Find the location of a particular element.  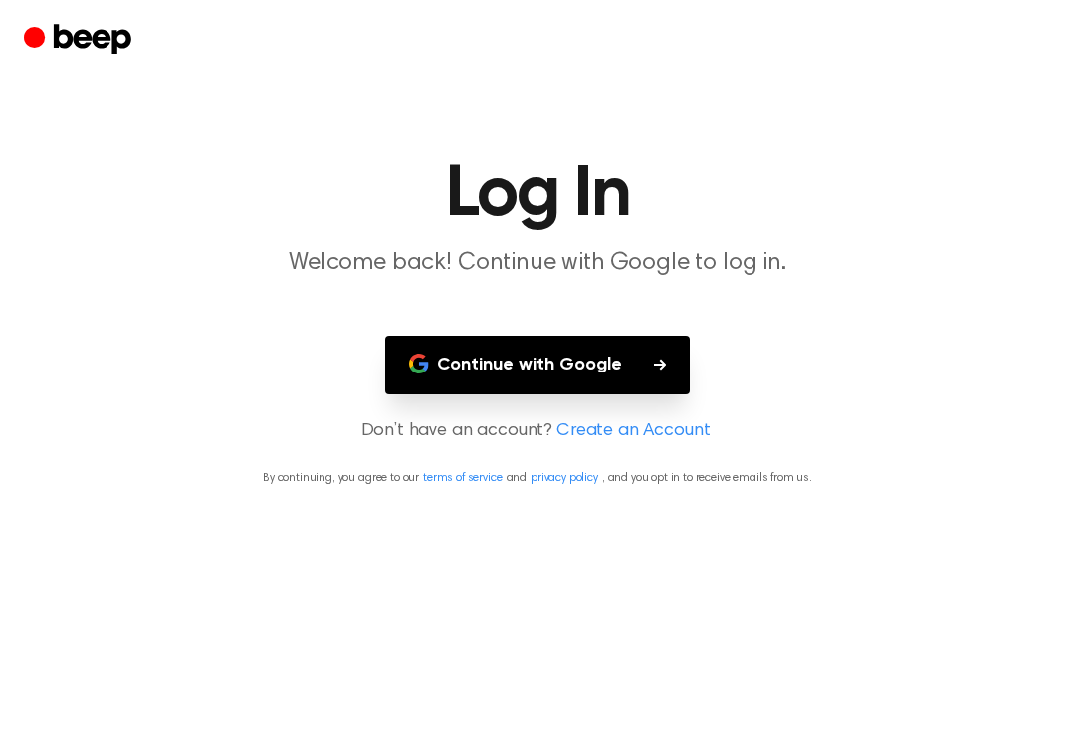

a: terms of service is located at coordinates (462, 478).